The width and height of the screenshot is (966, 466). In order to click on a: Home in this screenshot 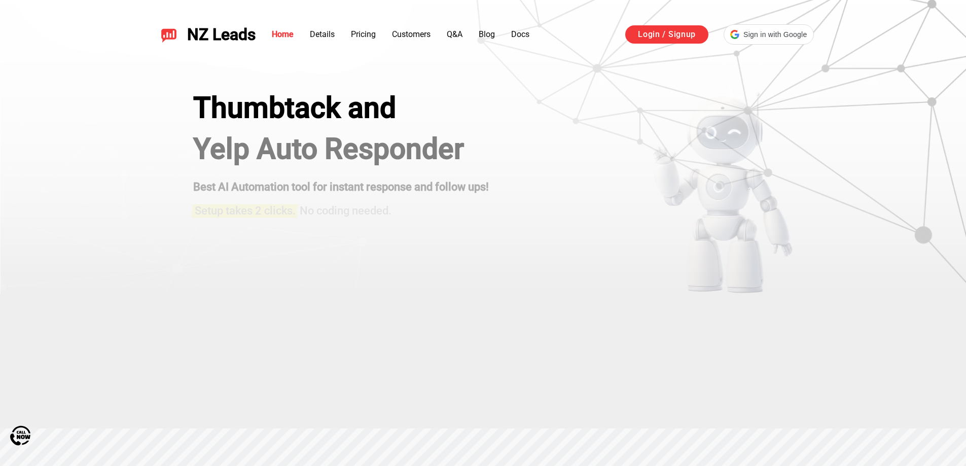, I will do `click(283, 34)`.